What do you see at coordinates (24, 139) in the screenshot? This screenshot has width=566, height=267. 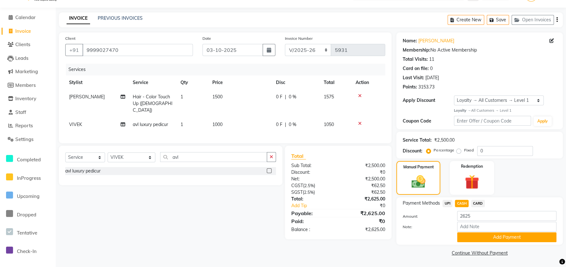 I see `span: Settings` at bounding box center [24, 139].